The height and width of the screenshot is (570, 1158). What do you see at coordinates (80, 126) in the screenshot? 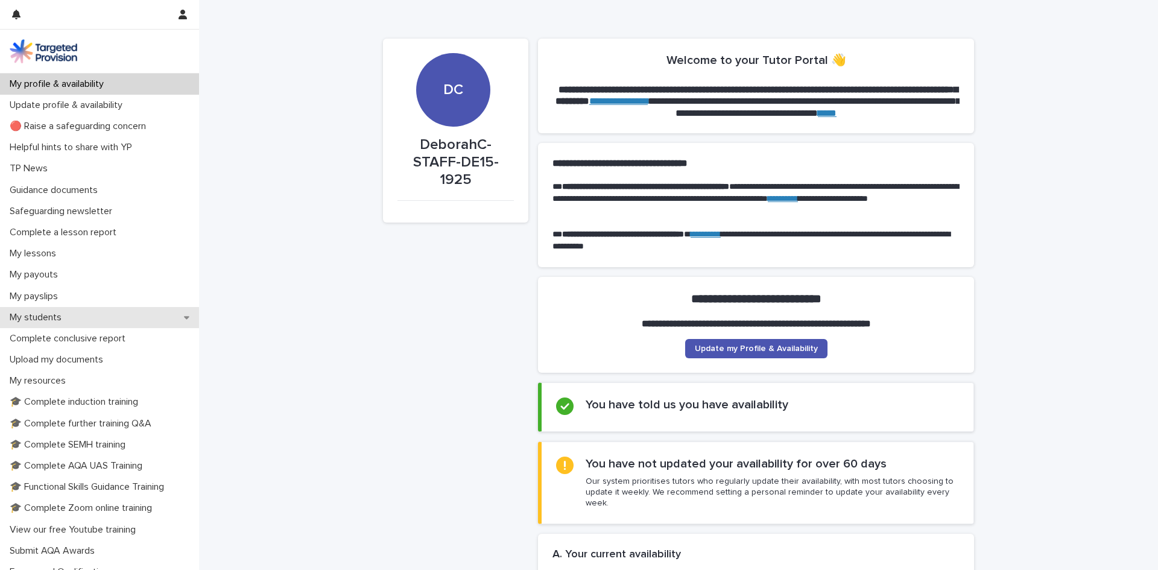
I see `p: 🔴 Raise a safeguarding concern` at bounding box center [80, 126].